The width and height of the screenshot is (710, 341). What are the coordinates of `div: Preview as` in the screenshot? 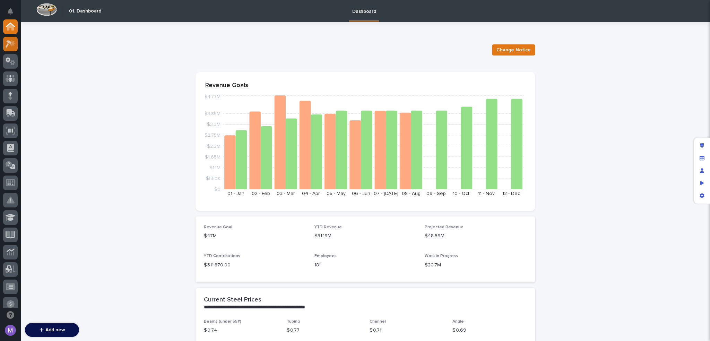 It's located at (702, 183).